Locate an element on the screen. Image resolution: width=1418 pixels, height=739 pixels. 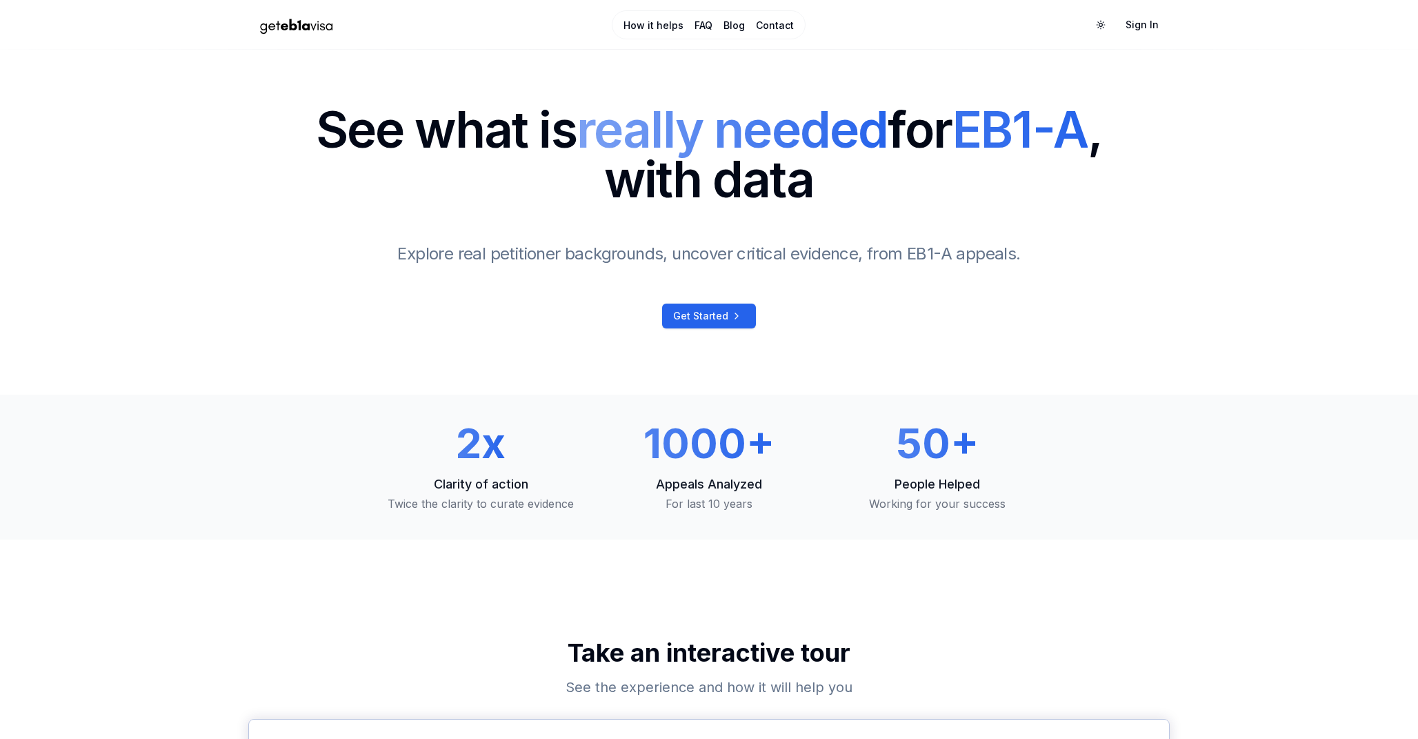
p: Twice the clarity to curate evidence is located at coordinates (481, 504).